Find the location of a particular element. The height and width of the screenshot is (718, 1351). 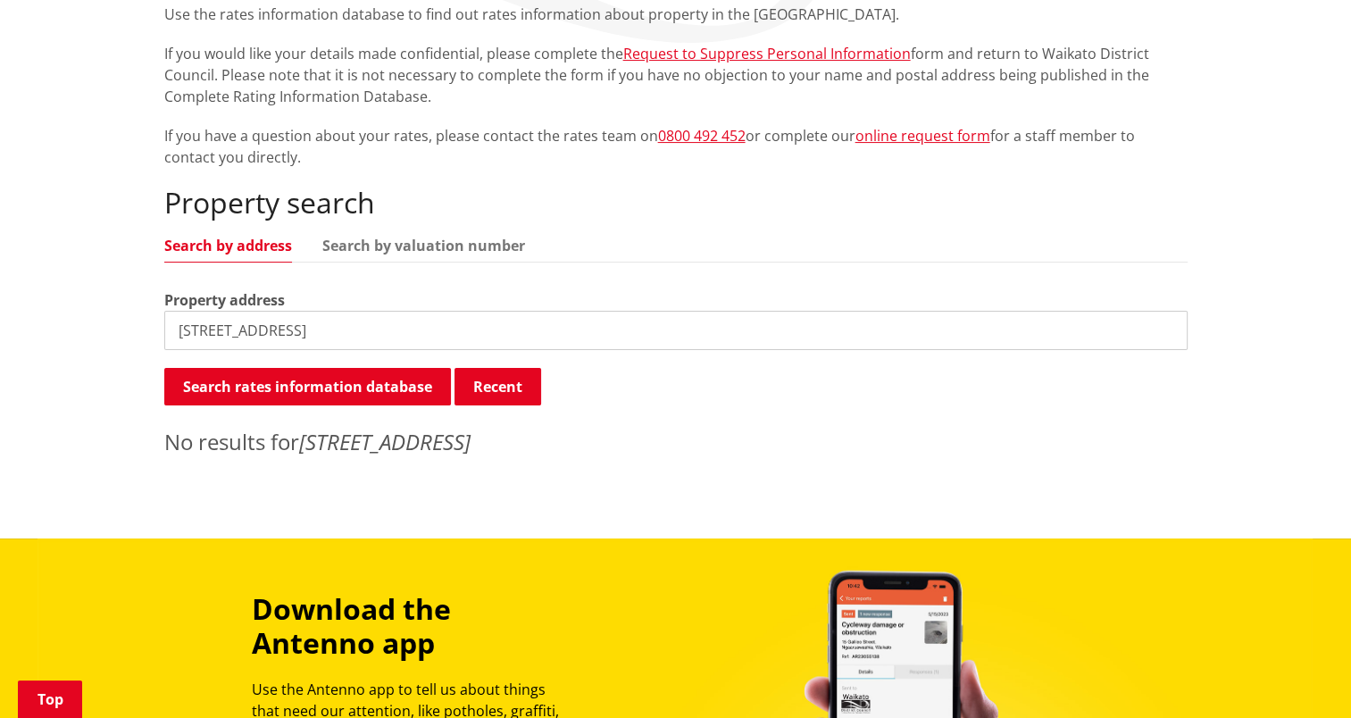

a: online request form is located at coordinates (922, 136).